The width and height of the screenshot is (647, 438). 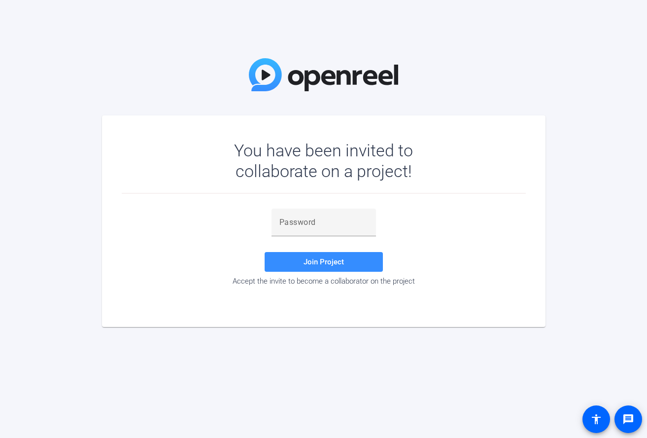 I want to click on mat-icon: accessibility, so click(x=596, y=419).